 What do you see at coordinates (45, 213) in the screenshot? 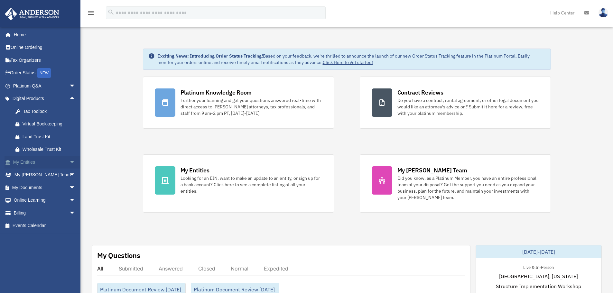
I see `a: Billingarrow_drop_down` at bounding box center [45, 213].